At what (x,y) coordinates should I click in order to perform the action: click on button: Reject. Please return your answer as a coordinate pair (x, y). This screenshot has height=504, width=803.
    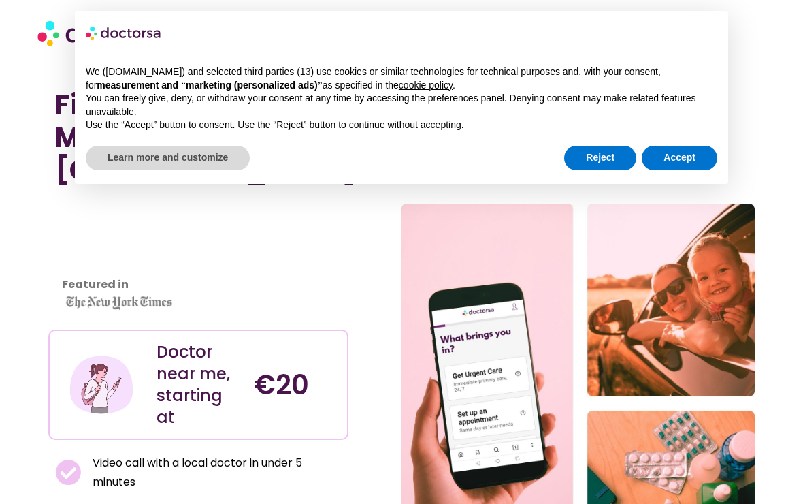
    Looking at the image, I should click on (600, 158).